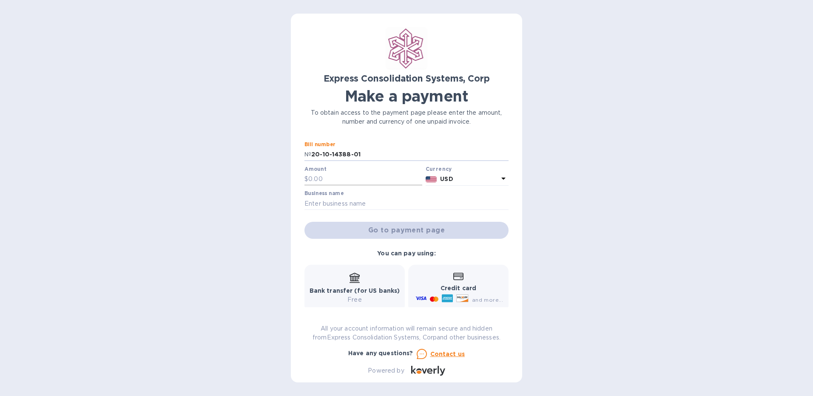 The height and width of the screenshot is (396, 813). Describe the element at coordinates (315, 169) in the screenshot. I see `label: Amount` at that location.